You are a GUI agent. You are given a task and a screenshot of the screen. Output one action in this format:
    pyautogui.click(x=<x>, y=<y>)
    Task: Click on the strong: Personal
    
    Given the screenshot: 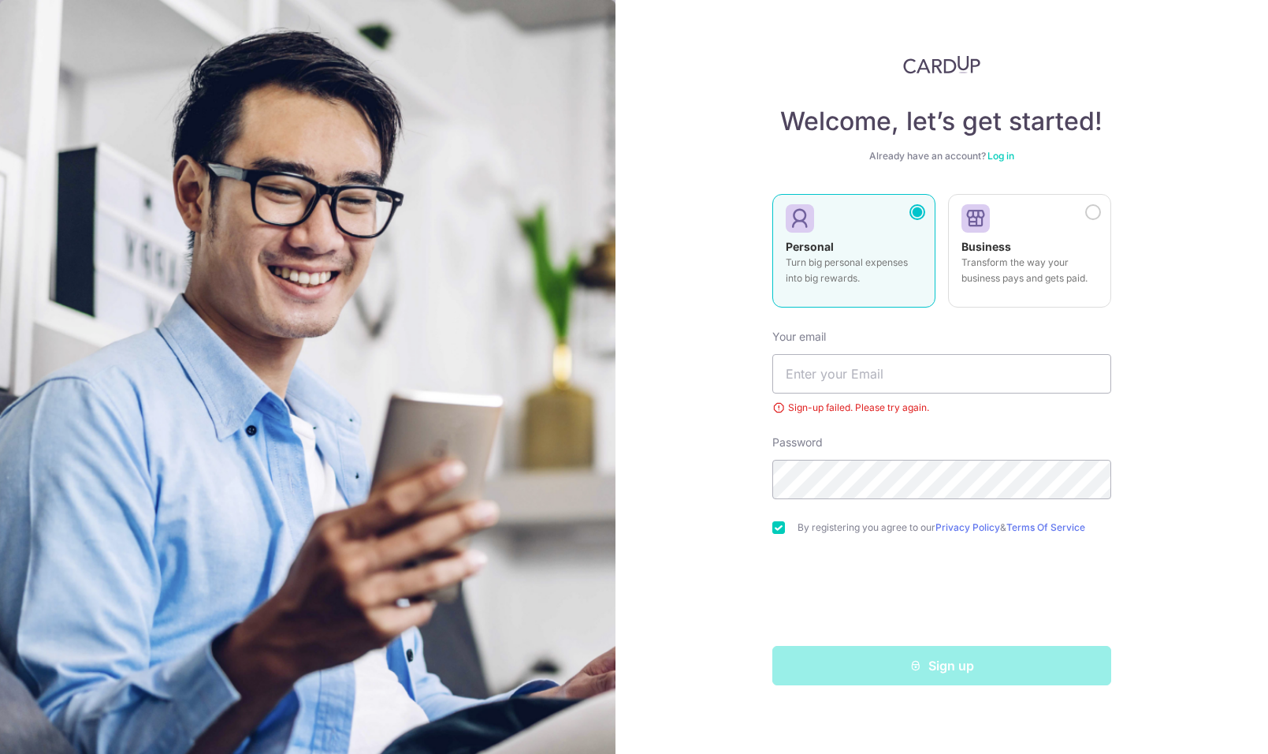 What is the action you would take?
    pyautogui.click(x=810, y=246)
    